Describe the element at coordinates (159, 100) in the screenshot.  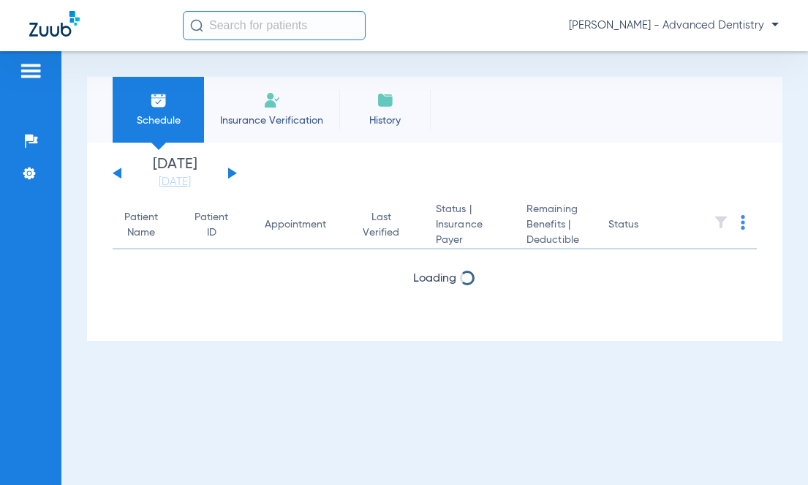
I see `img: Schedule` at that location.